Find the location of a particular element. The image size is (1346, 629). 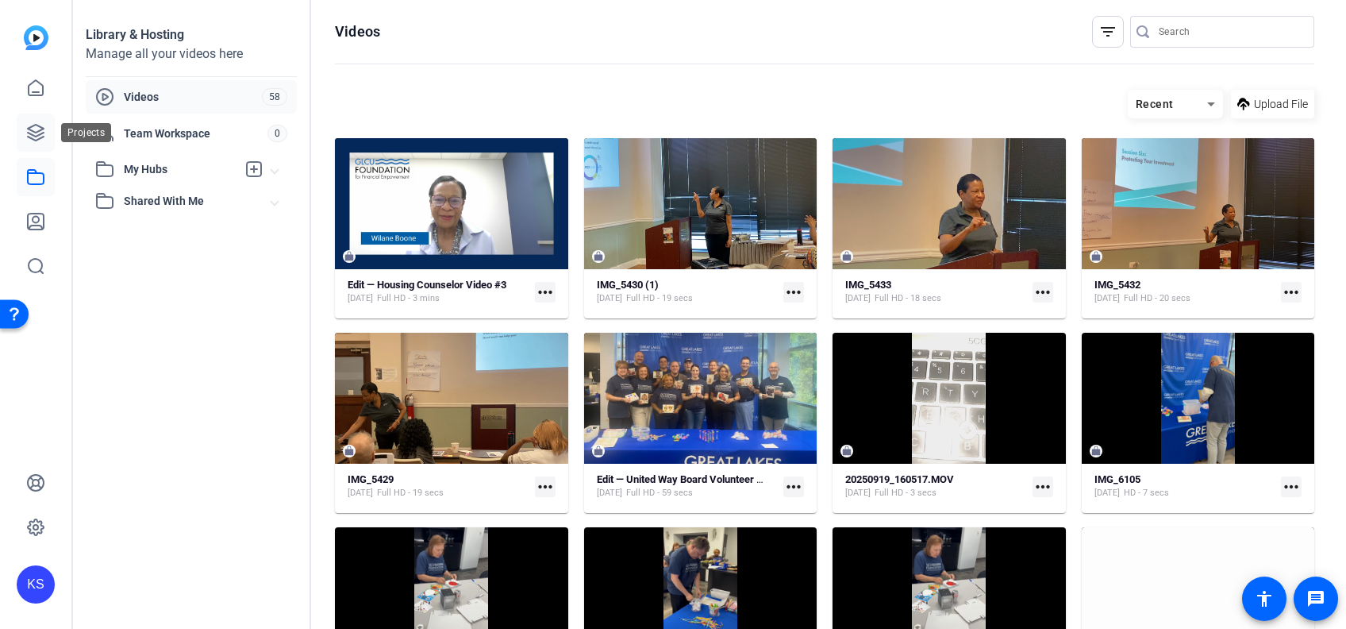

span: Shared With Me is located at coordinates (198, 201).